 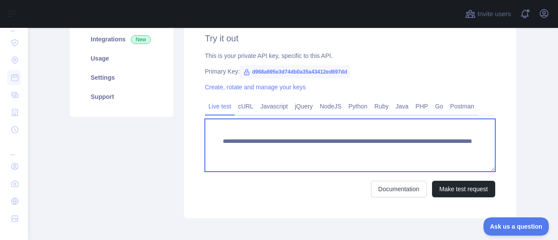 What do you see at coordinates (487, 14) in the screenshot?
I see `button: Invite users` at bounding box center [487, 14].